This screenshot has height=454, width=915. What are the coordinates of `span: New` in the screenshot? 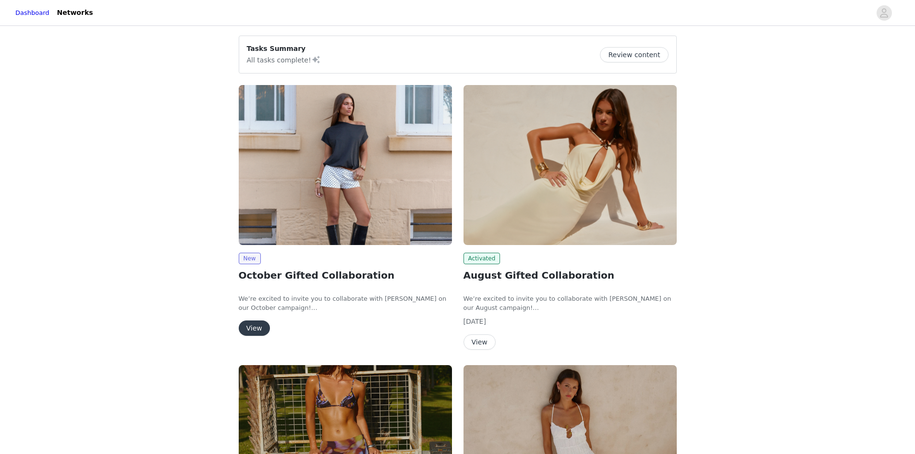 It's located at (250, 258).